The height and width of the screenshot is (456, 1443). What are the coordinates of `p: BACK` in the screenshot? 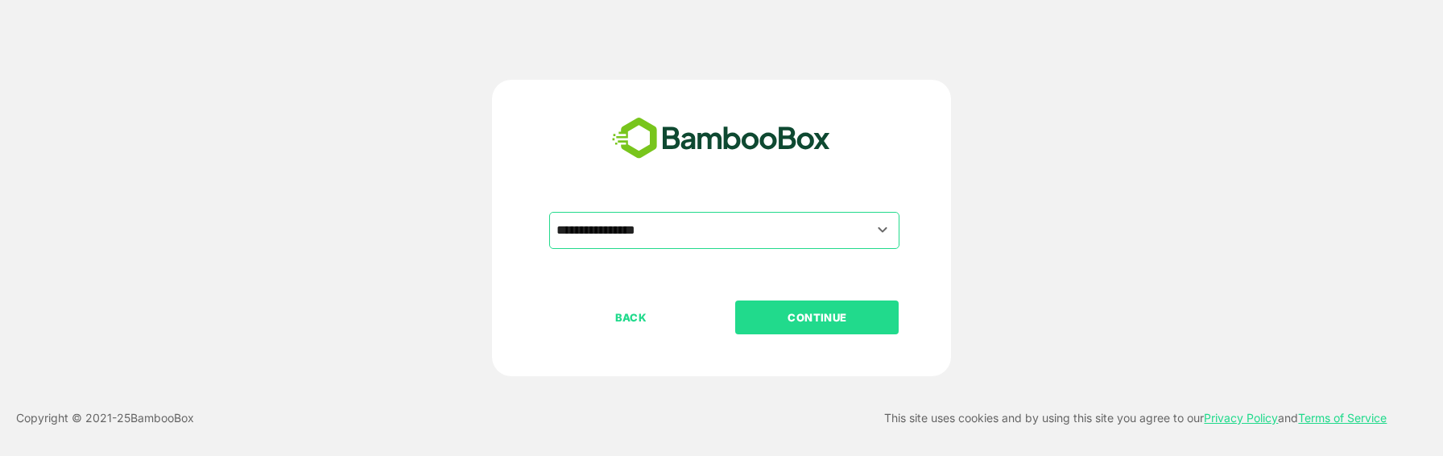 It's located at (631, 317).